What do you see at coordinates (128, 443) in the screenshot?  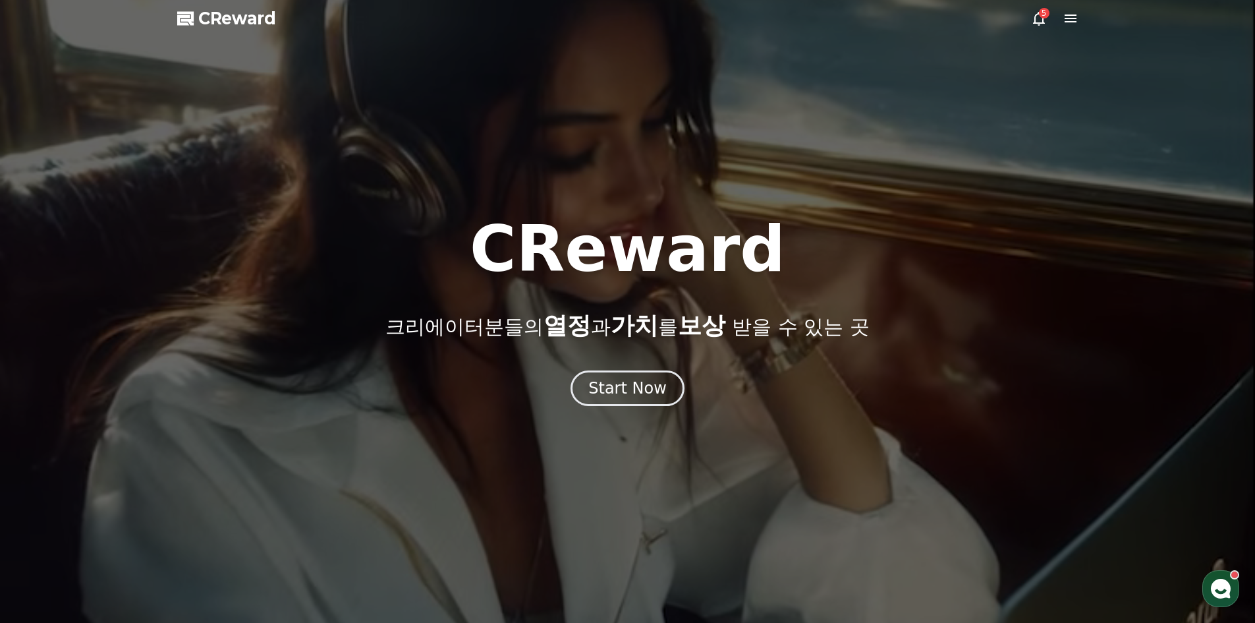 I see `span: 대화` at bounding box center [128, 443].